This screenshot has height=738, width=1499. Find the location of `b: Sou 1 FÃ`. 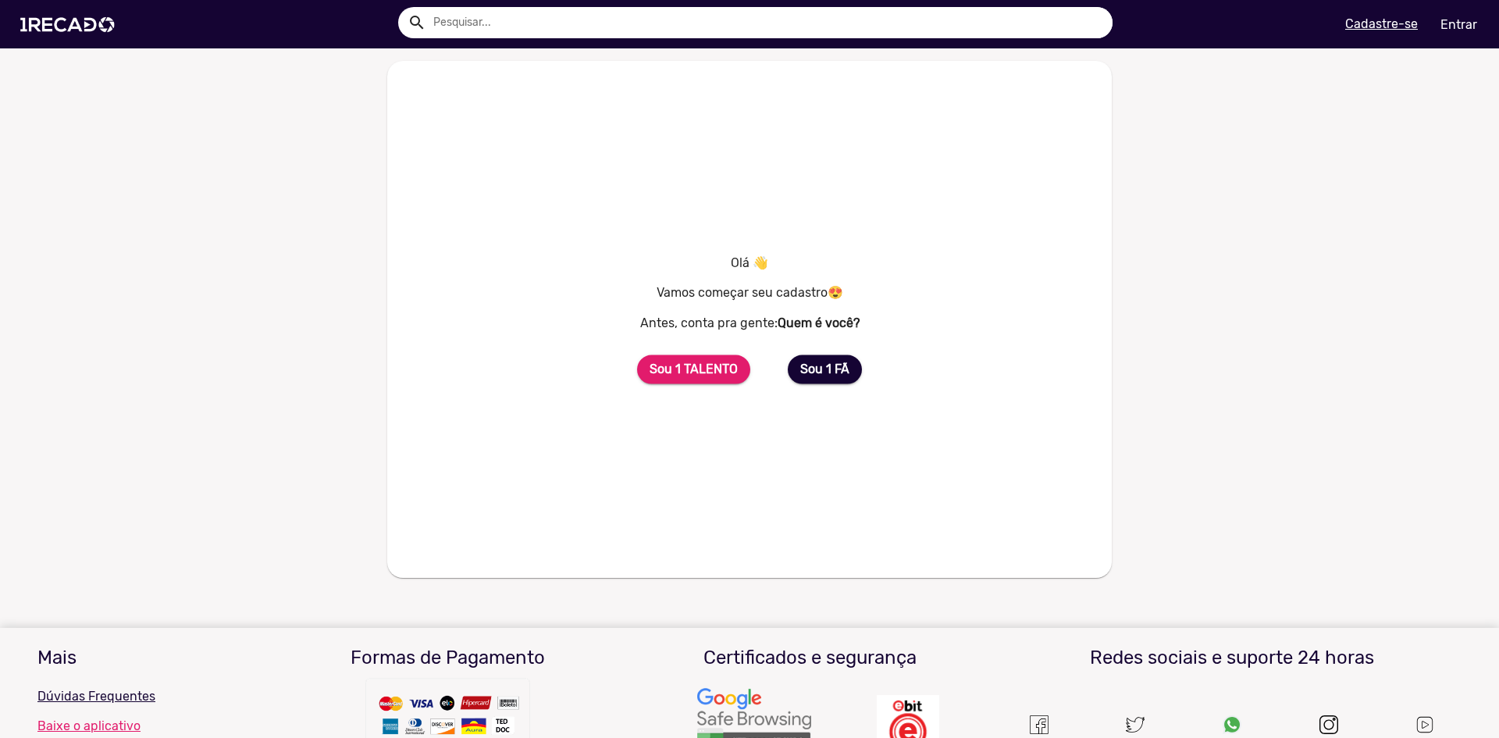

b: Sou 1 FÃ is located at coordinates (825, 369).